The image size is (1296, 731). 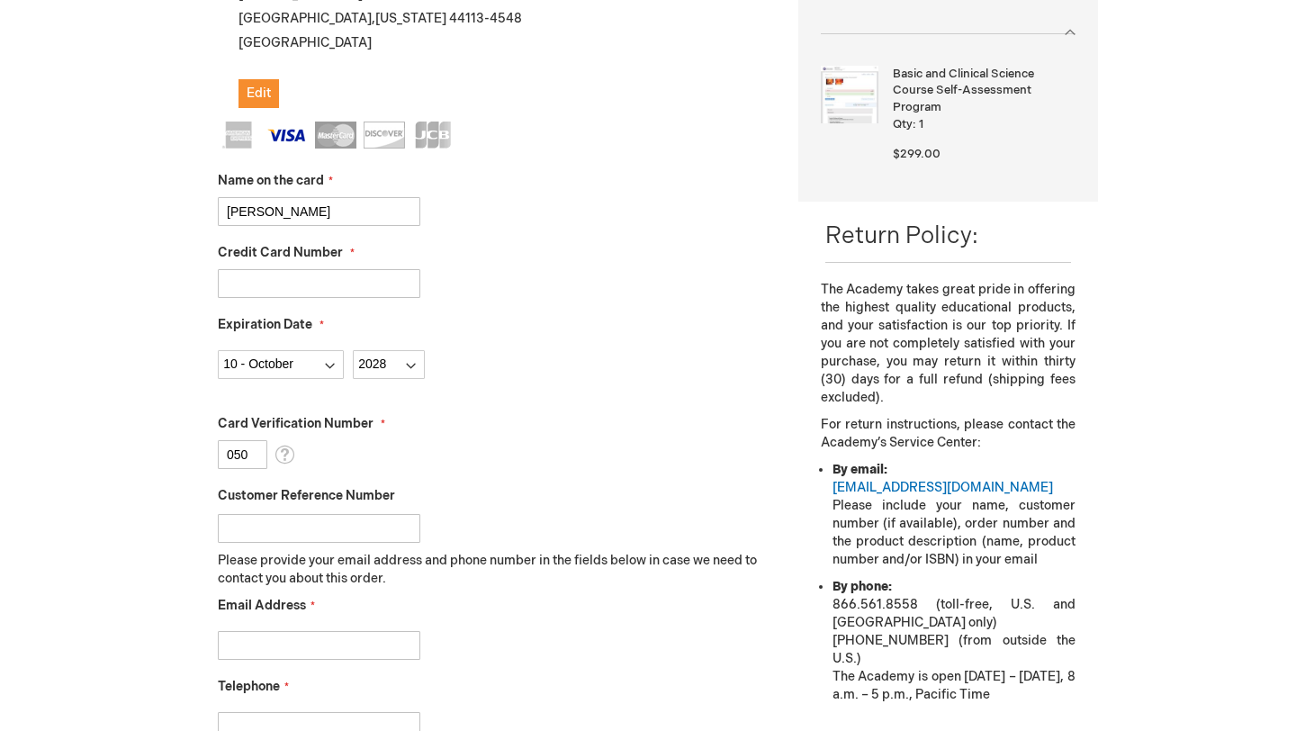 What do you see at coordinates (265, 324) in the screenshot?
I see `span: Expiration Date` at bounding box center [265, 324].